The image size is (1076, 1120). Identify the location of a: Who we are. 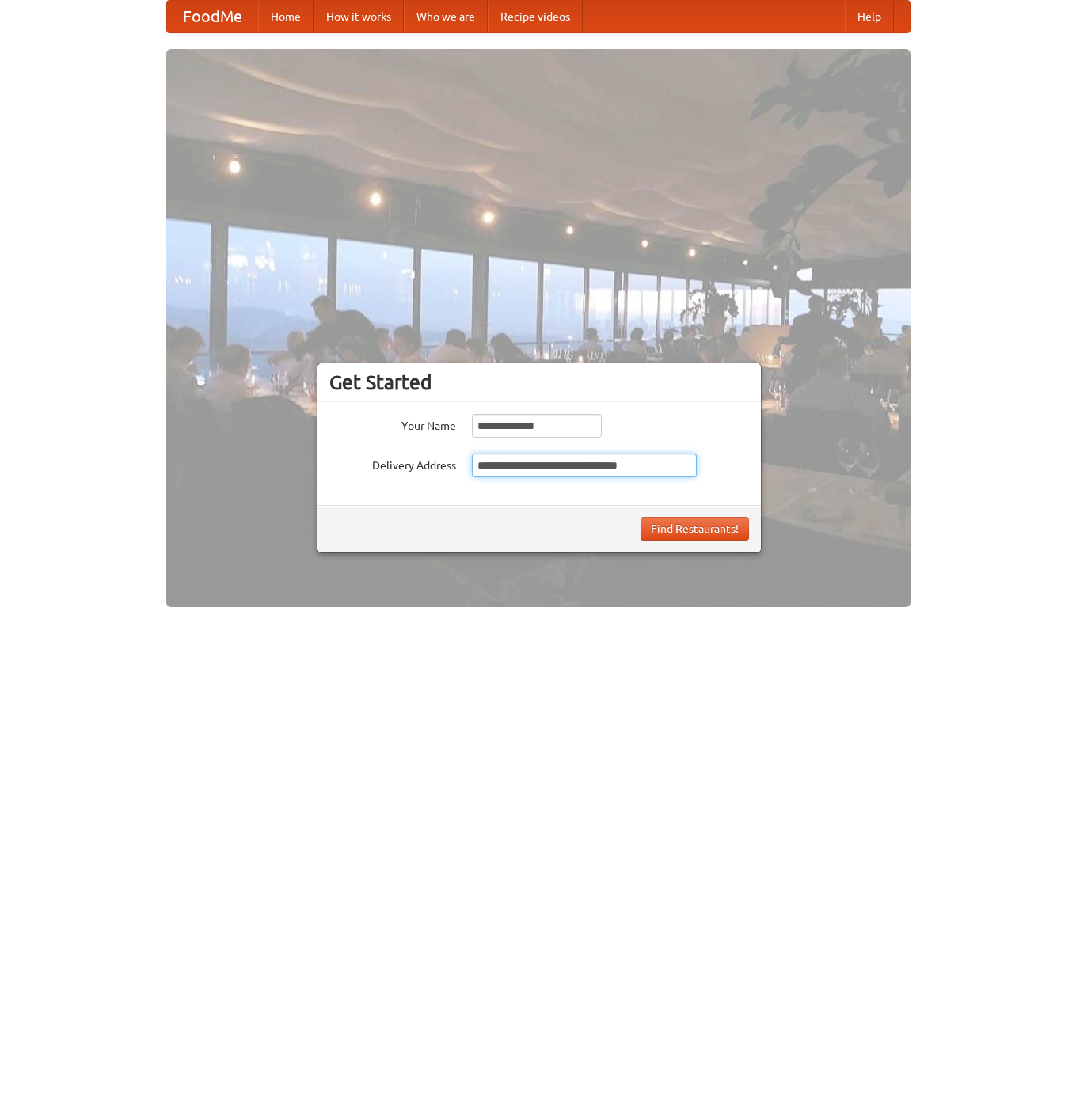
(446, 17).